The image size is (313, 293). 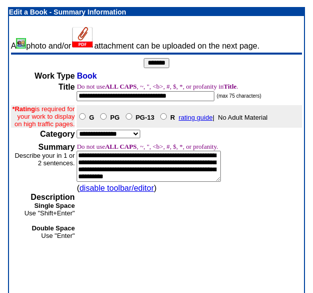 What do you see at coordinates (54, 205) in the screenshot?
I see `b: Single Space` at bounding box center [54, 205].